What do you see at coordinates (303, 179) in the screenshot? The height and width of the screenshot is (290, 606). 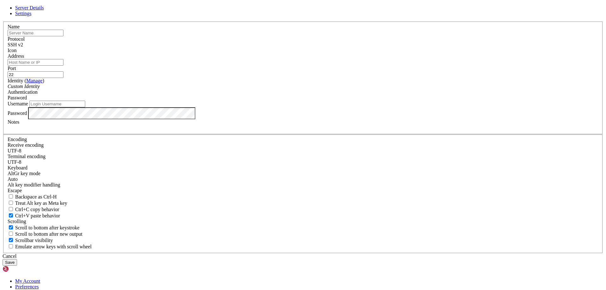 I see `div: Auto` at bounding box center [303, 179].